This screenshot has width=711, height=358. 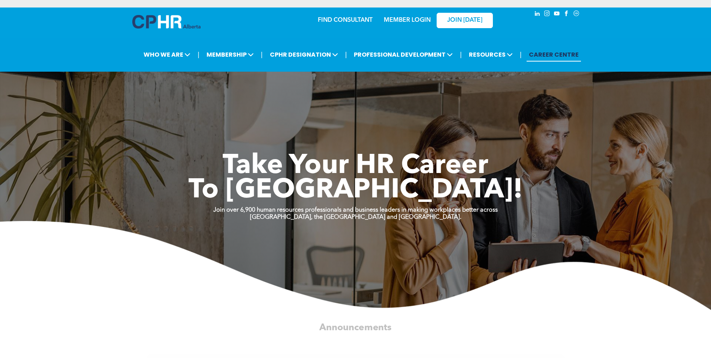 I want to click on span: MEMBERSHIP, so click(x=230, y=54).